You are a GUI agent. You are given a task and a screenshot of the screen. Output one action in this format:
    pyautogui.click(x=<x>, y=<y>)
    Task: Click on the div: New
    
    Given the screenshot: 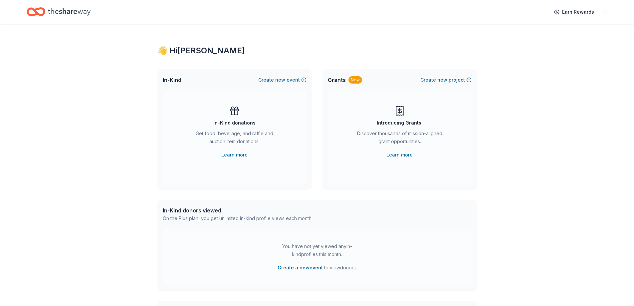 What is the action you would take?
    pyautogui.click(x=355, y=80)
    